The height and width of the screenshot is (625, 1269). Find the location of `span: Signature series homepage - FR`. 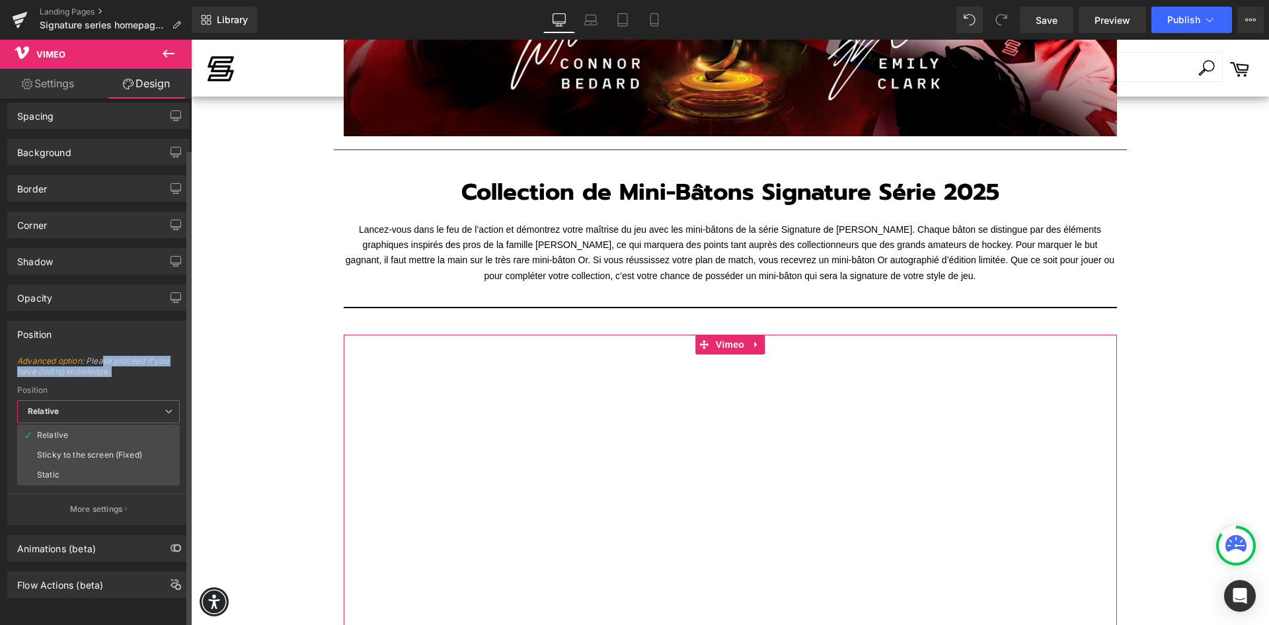

span: Signature series homepage - FR is located at coordinates (103, 25).